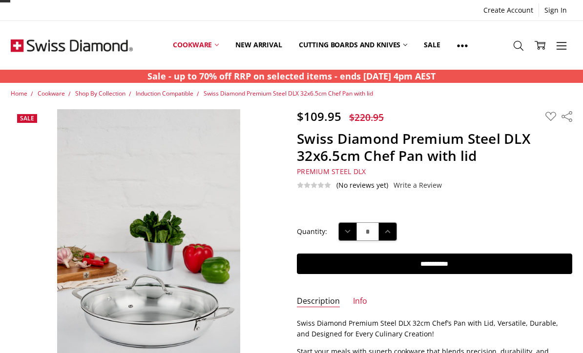  What do you see at coordinates (72, 45) in the screenshot?
I see `img: Free Shipping On Every Order` at bounding box center [72, 45].